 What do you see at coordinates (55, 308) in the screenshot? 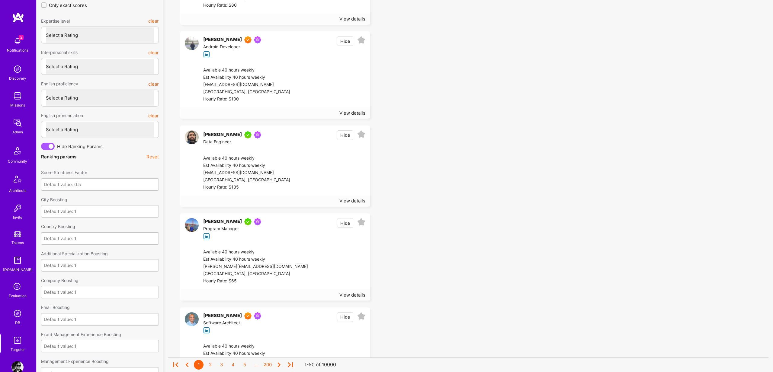
I see `span: Email Boosting` at bounding box center [55, 308].